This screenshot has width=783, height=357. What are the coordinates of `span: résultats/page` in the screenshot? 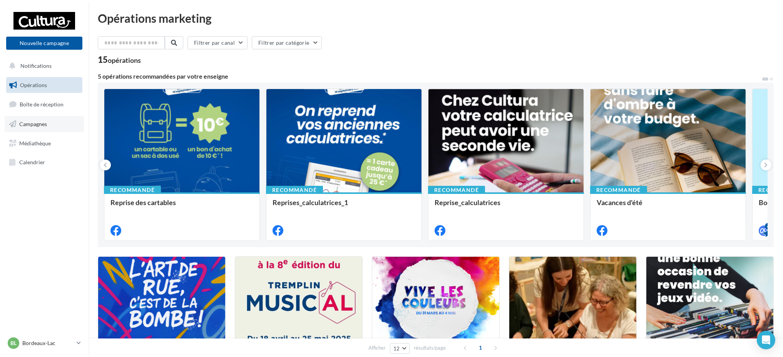 It's located at (430, 347).